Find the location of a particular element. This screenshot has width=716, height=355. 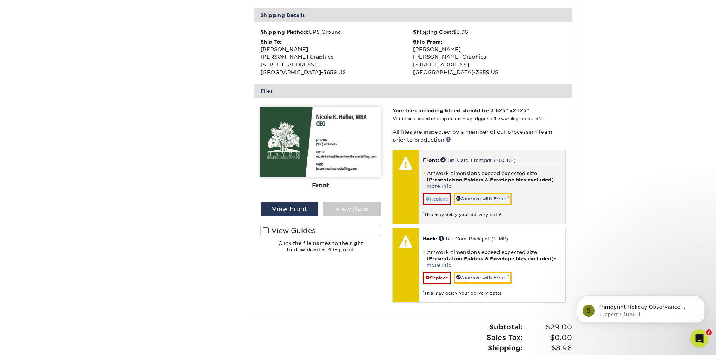

strong: Ship To: is located at coordinates (271, 42).